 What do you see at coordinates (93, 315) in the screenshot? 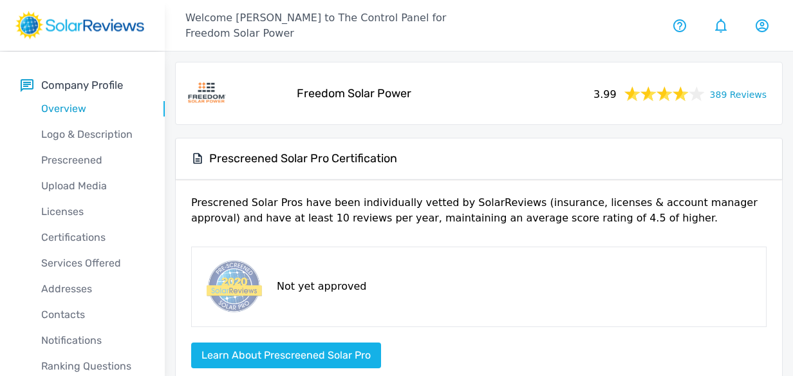
I see `a: Contacts` at bounding box center [93, 315].